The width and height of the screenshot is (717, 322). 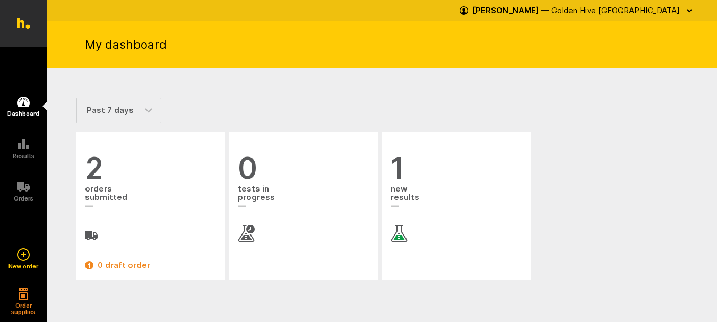 I want to click on span: 1, so click(x=456, y=168).